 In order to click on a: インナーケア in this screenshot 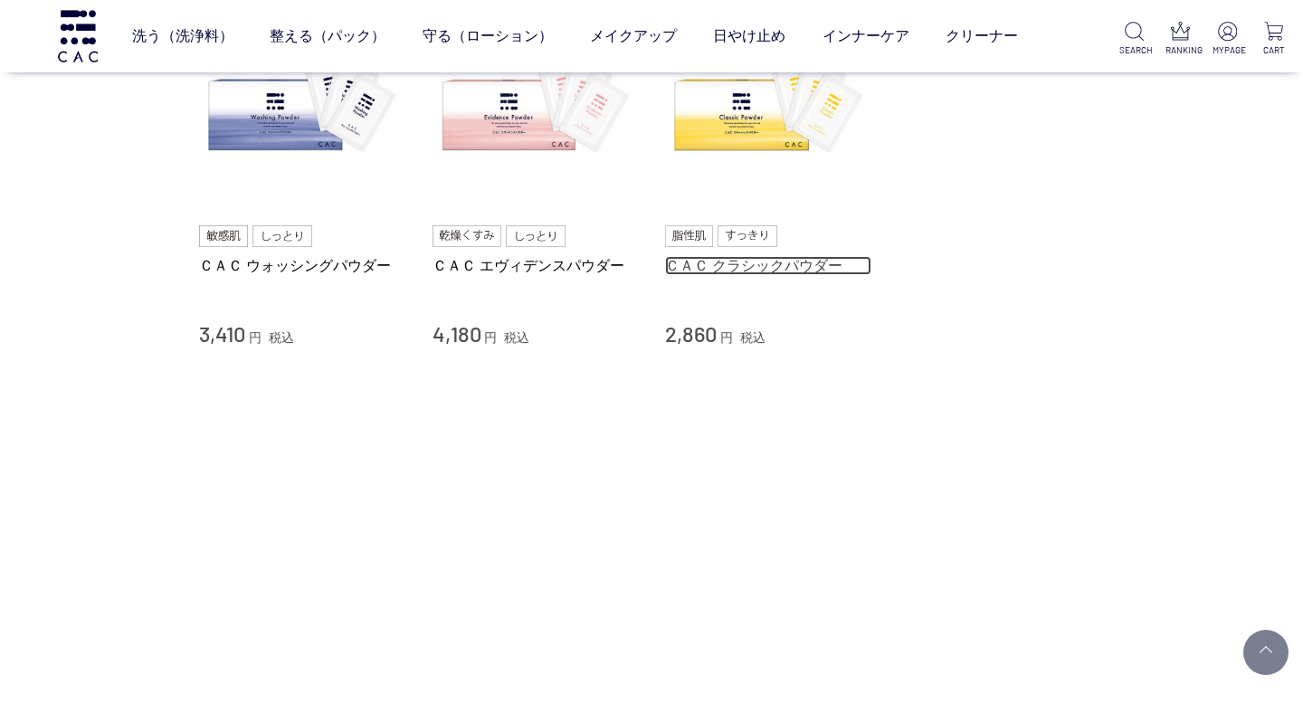, I will do `click(866, 36)`.